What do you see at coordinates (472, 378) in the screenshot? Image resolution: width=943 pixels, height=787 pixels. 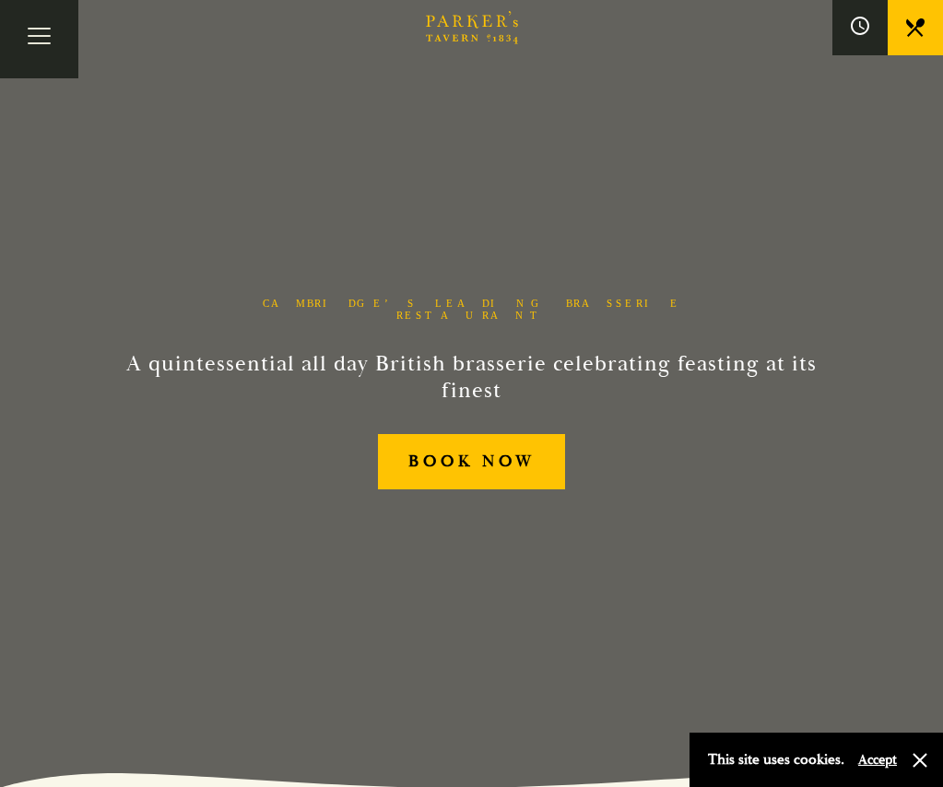 I see `h2: A quintessential all day British brasserie celebrating feasting at its finest` at bounding box center [472, 378].